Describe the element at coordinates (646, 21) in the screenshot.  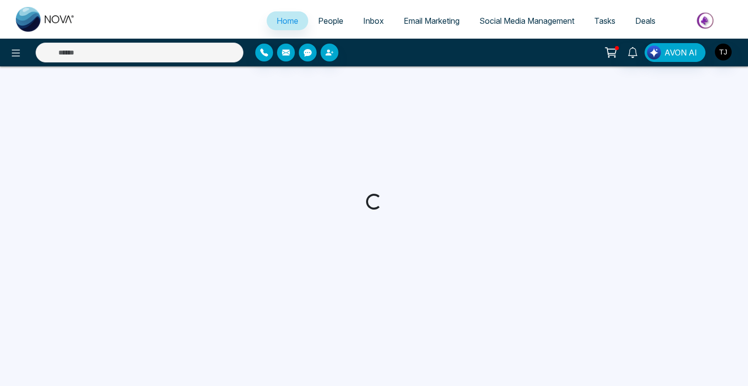
I see `span: Deals` at that location.